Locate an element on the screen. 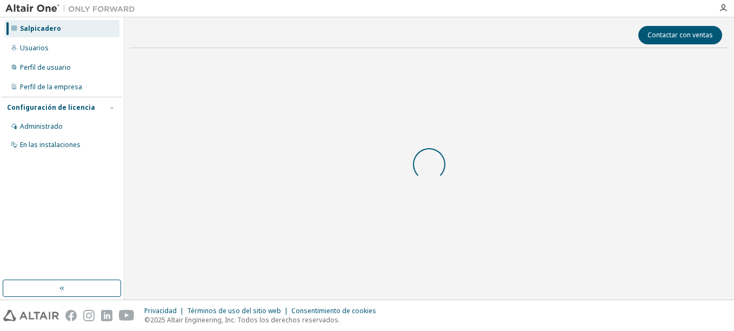 The width and height of the screenshot is (734, 331). img: youtube.svg is located at coordinates (127, 315).